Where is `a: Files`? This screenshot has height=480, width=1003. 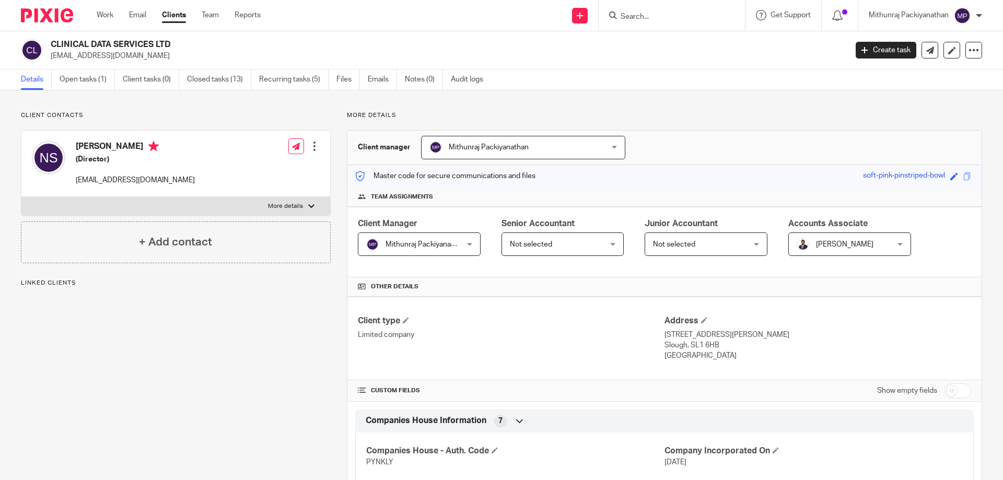 a: Files is located at coordinates (348, 79).